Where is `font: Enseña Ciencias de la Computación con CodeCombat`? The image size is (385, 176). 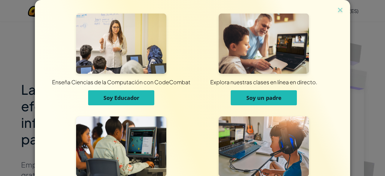
font: Enseña Ciencias de la Computación con CodeCombat is located at coordinates (121, 82).